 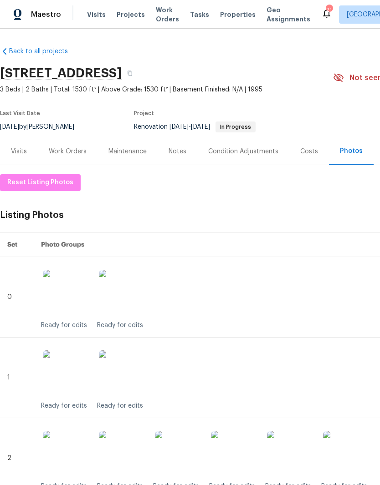 I want to click on div: Visits, so click(x=19, y=152).